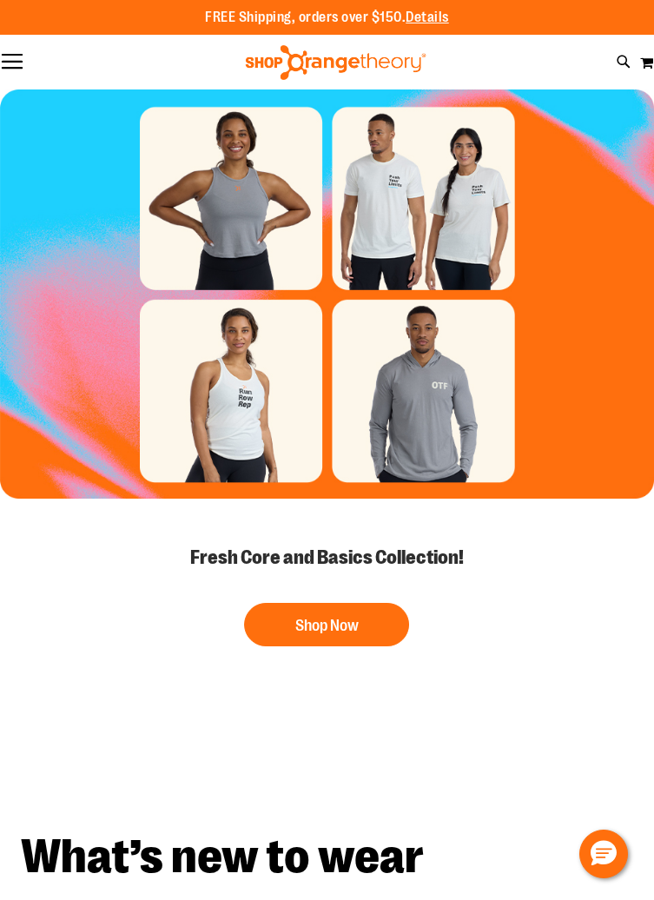 This screenshot has width=654, height=900. What do you see at coordinates (604, 854) in the screenshot?
I see `button: Hello, have a question? Let’s chat.` at bounding box center [604, 854].